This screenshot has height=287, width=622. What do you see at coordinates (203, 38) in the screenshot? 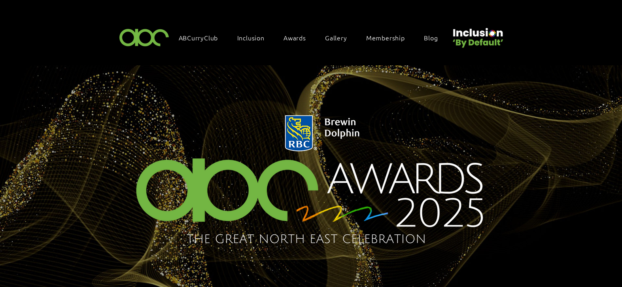
I see `a: ABCurryClub` at bounding box center [203, 38].